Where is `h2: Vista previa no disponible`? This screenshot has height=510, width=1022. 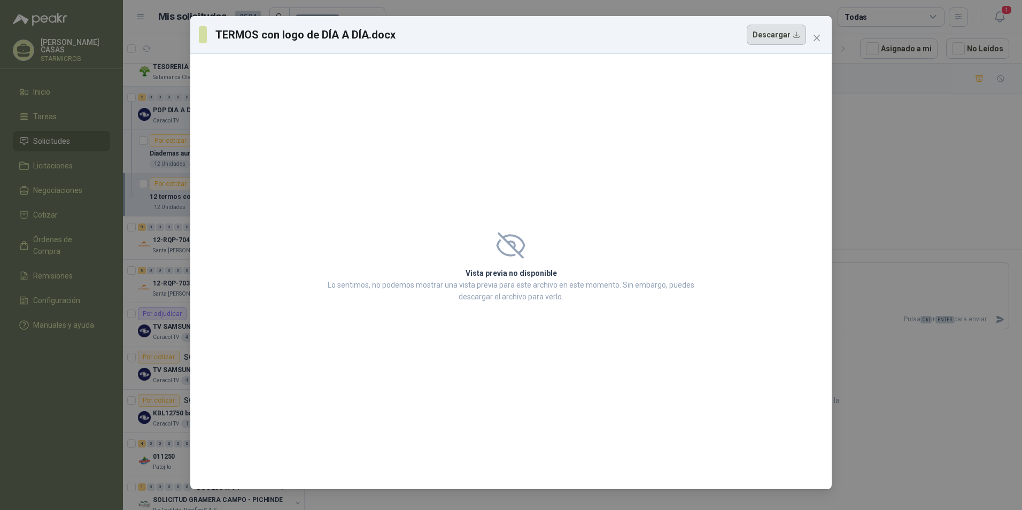 h2: Vista previa no disponible is located at coordinates (511, 273).